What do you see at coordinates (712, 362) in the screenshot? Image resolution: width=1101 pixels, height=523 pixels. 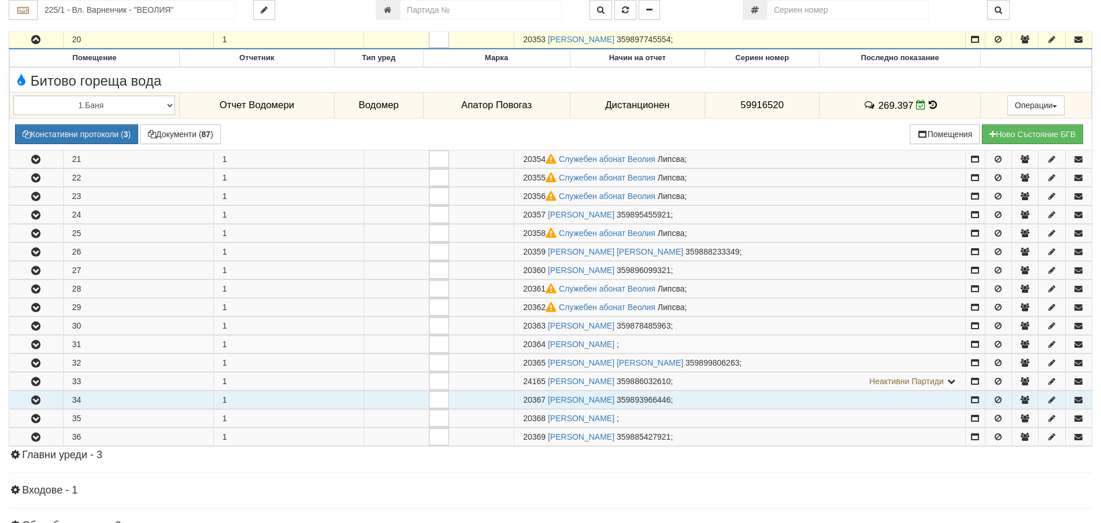 I see `span: 359899806263` at bounding box center [712, 362].